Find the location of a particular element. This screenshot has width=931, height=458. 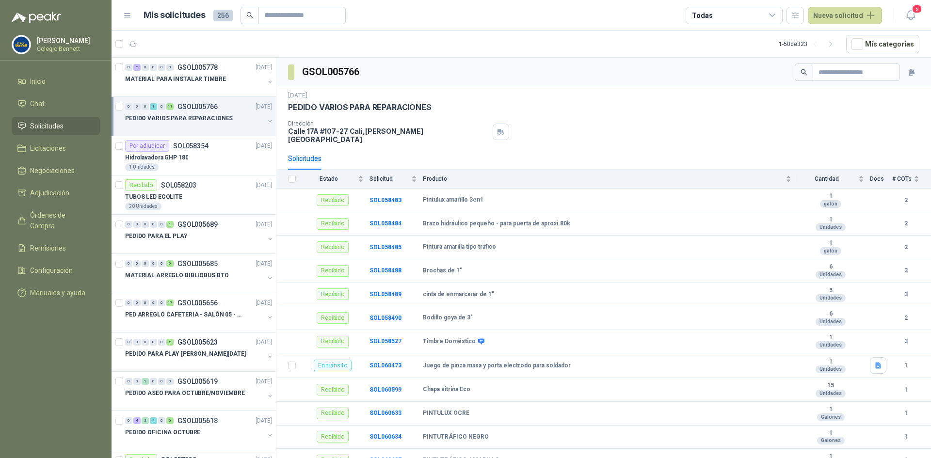

b: SOL060599 is located at coordinates (386, 390).